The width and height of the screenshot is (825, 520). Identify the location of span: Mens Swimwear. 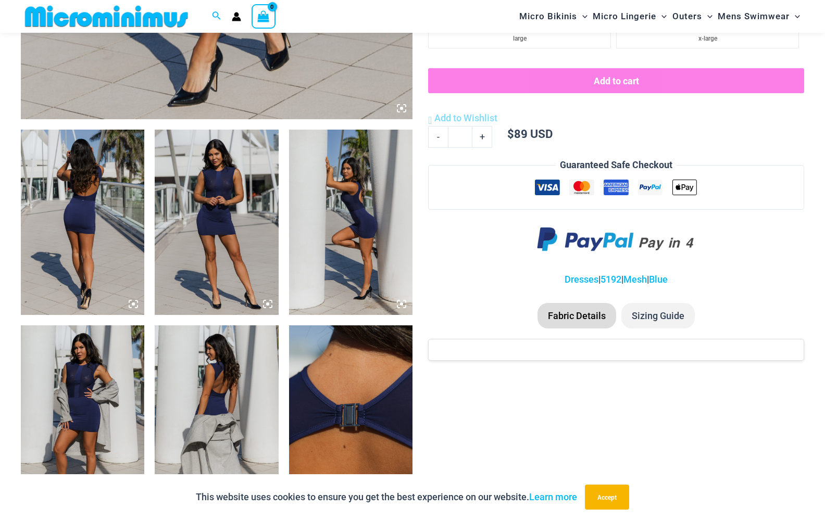
(754, 16).